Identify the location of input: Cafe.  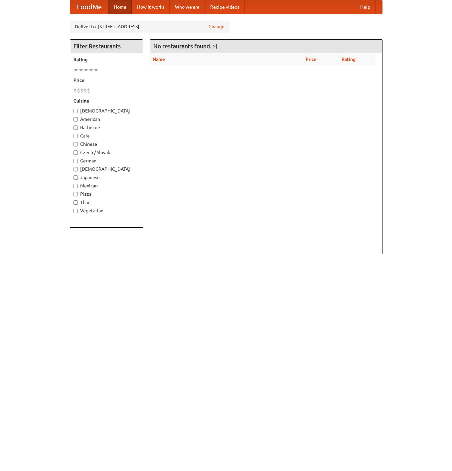
(75, 136).